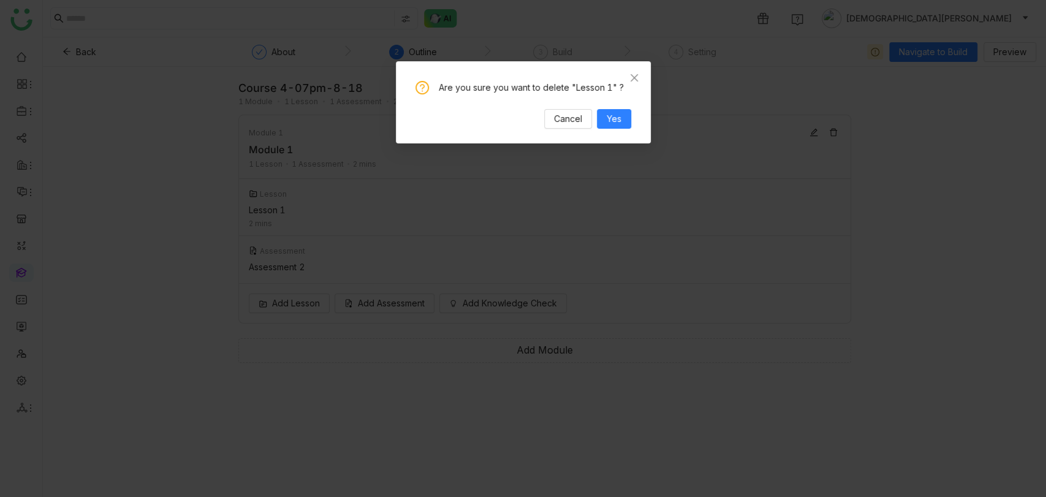 The image size is (1046, 497). Describe the element at coordinates (614, 119) in the screenshot. I see `button: Yes` at that location.